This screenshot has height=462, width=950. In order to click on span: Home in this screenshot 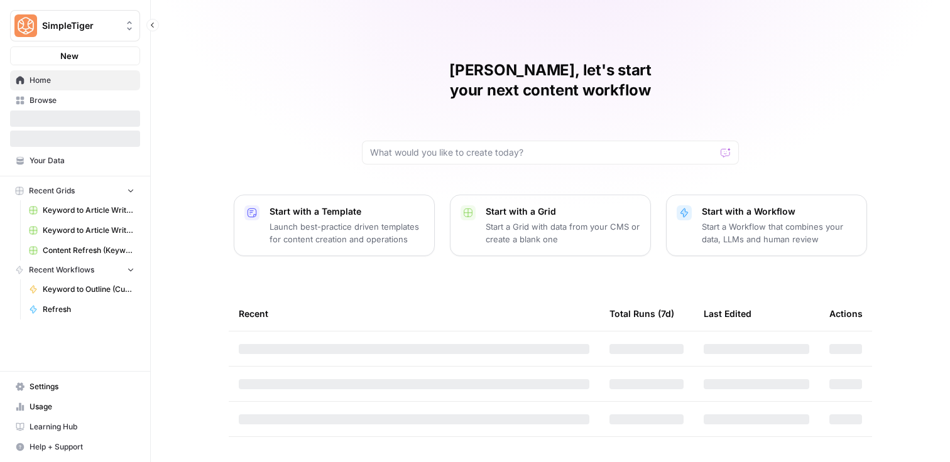, I will do `click(82, 80)`.